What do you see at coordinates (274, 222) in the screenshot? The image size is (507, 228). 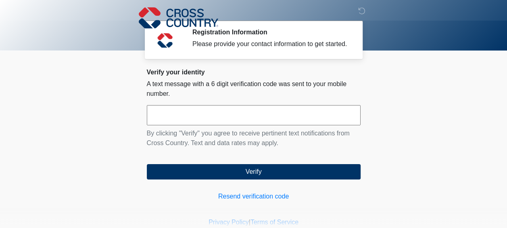 I see `a: Terms of Service` at bounding box center [274, 222].